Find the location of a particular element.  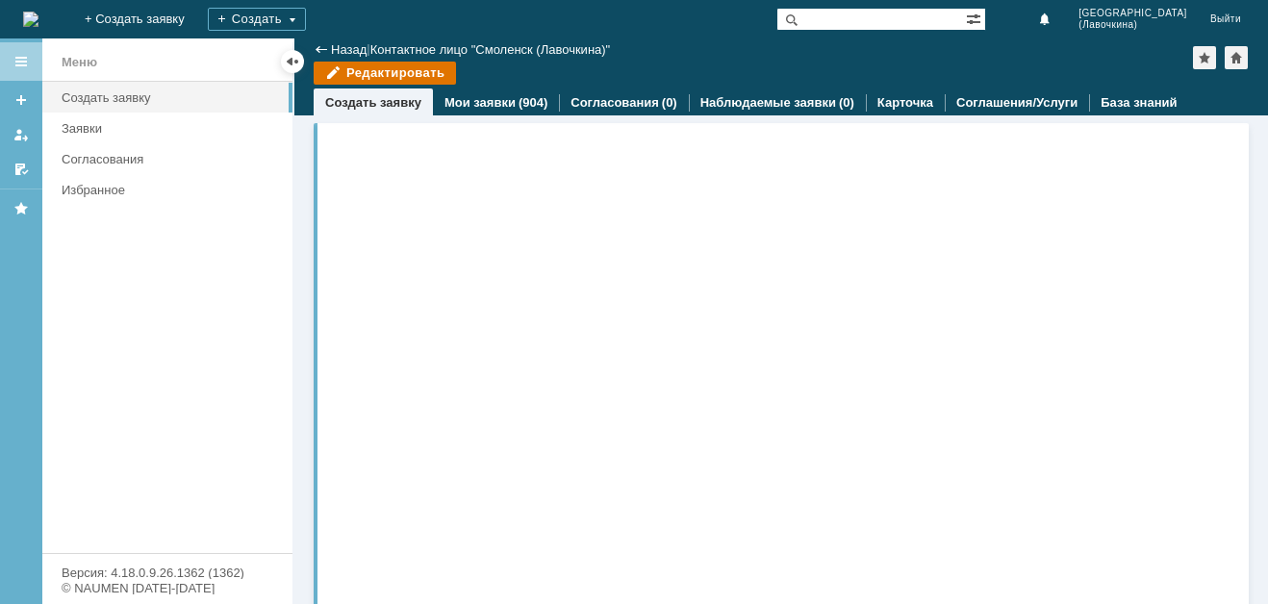

div: Меню is located at coordinates (79, 63).